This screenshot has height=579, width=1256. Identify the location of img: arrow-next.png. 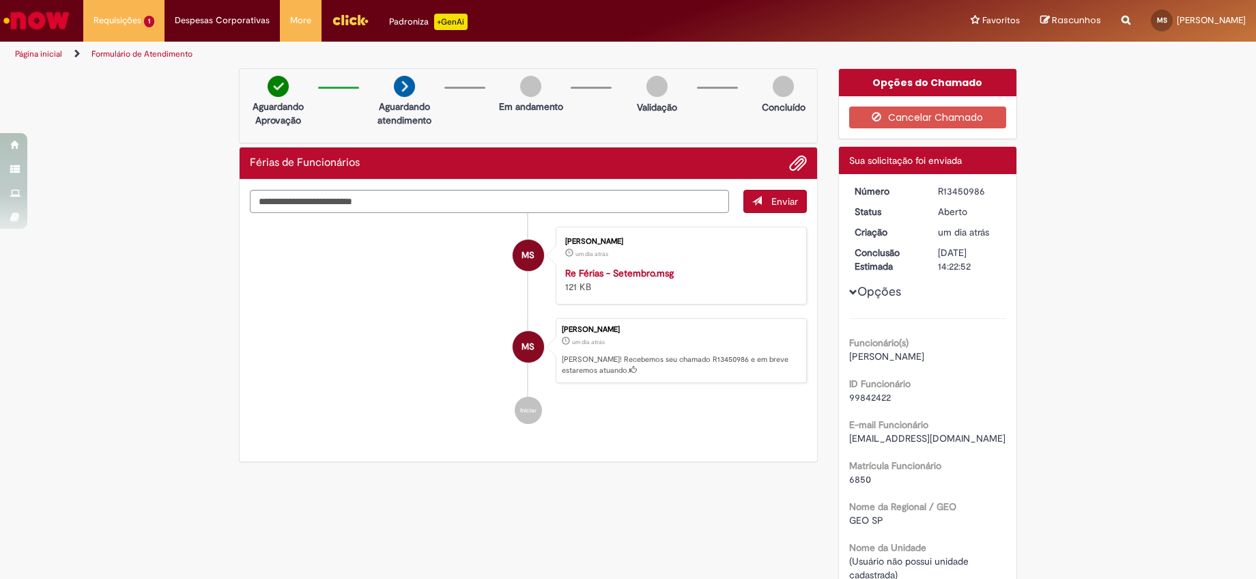
(404, 86).